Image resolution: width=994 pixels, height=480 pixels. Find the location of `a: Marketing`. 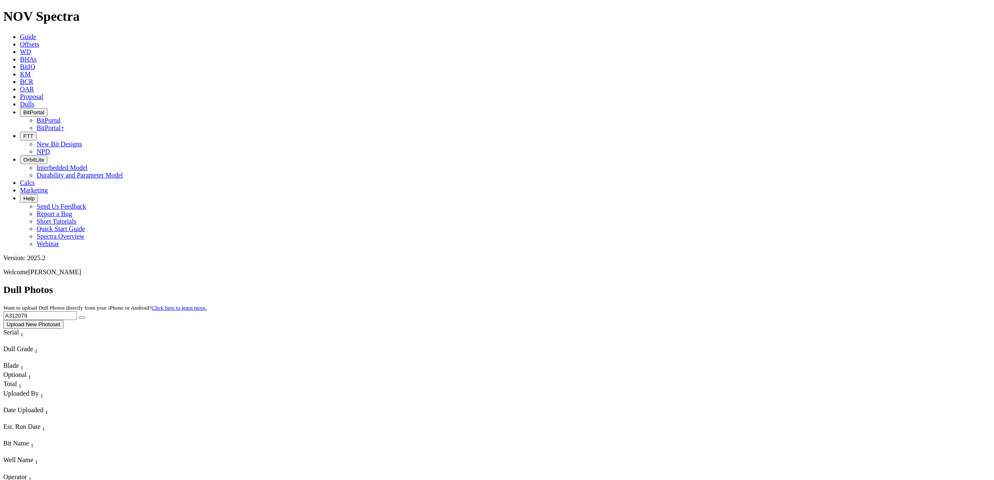

a: Marketing is located at coordinates (34, 190).